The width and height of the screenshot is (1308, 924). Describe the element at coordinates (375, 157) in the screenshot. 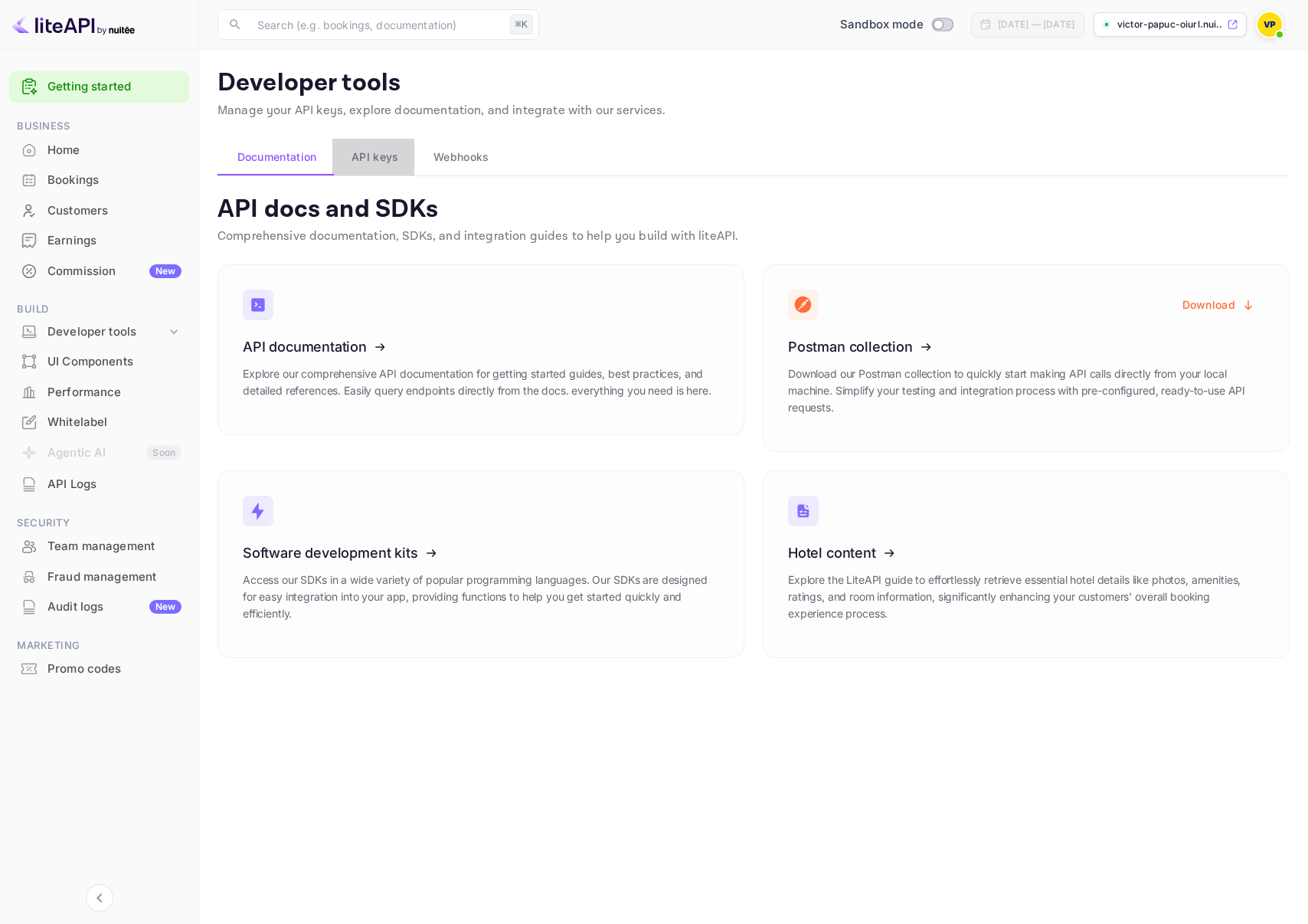

I see `span: API keys` at that location.